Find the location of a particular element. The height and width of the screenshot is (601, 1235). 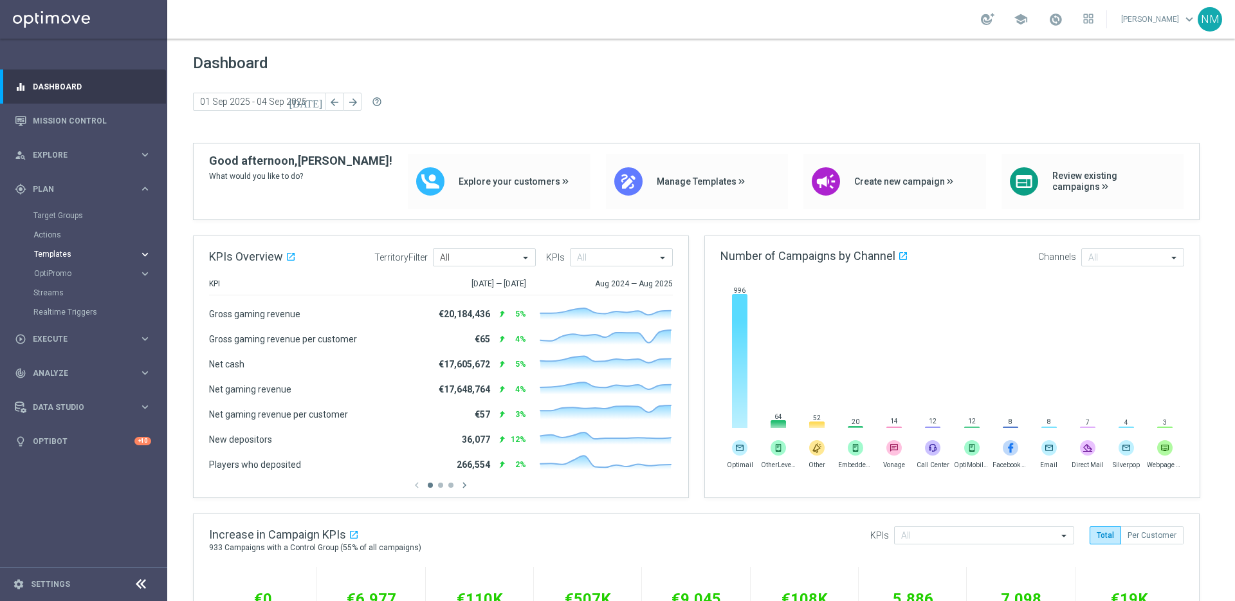

a: Settings is located at coordinates (50, 584).